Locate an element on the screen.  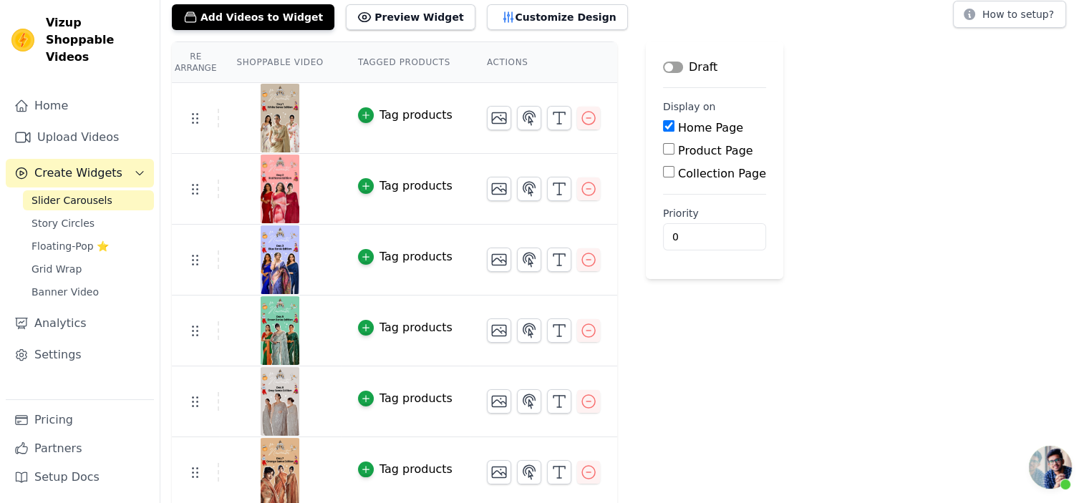
span: Slider Carousels is located at coordinates (72, 201).